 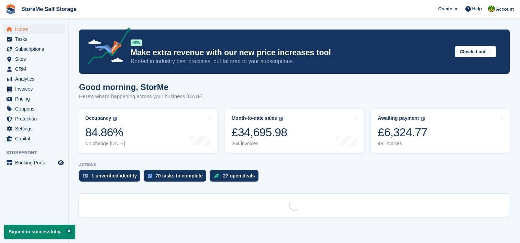 What do you see at coordinates (36, 69) in the screenshot?
I see `span: CRM` at bounding box center [36, 69].